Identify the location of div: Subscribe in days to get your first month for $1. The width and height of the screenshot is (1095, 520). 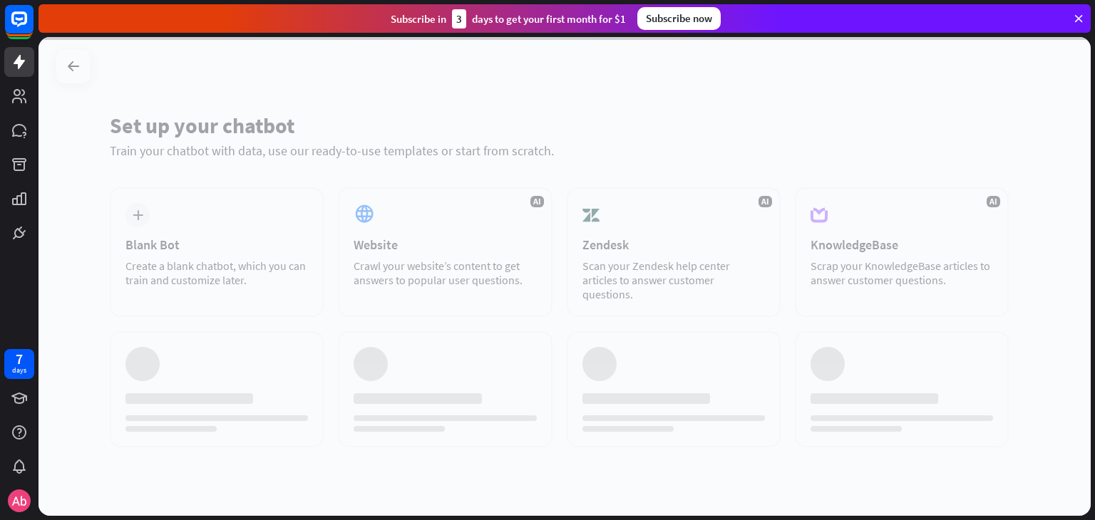
(508, 19).